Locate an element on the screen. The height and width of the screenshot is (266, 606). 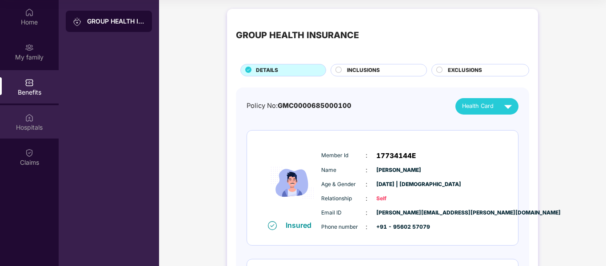
img: svg+xml;base64,PHN2ZyBpZD0iQ2xhaW0iIHhtbG5zPSJodHRwOi8vd3d3LnczLm9yZy8yMDAwL3N2ZyIgd2lkdGg9IjIwIi... is located at coordinates (29, 153).